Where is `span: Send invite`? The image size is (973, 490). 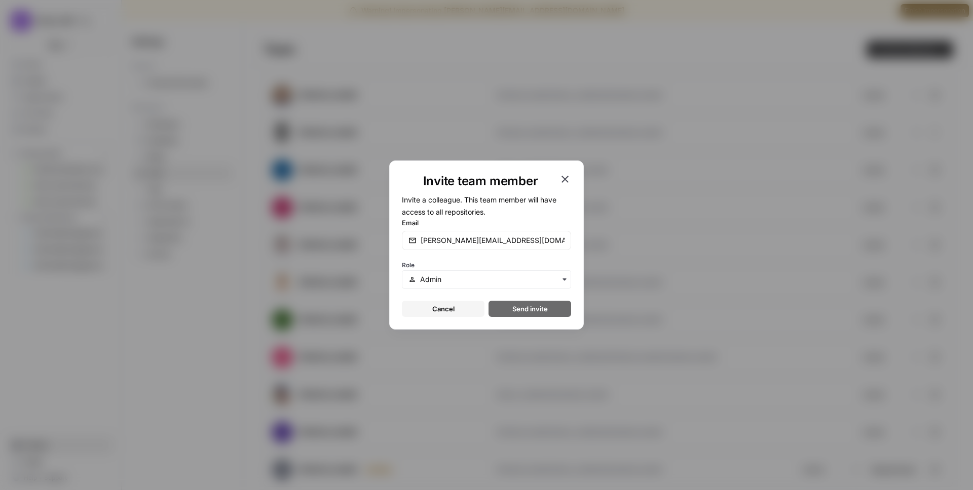 span: Send invite is located at coordinates (530, 309).